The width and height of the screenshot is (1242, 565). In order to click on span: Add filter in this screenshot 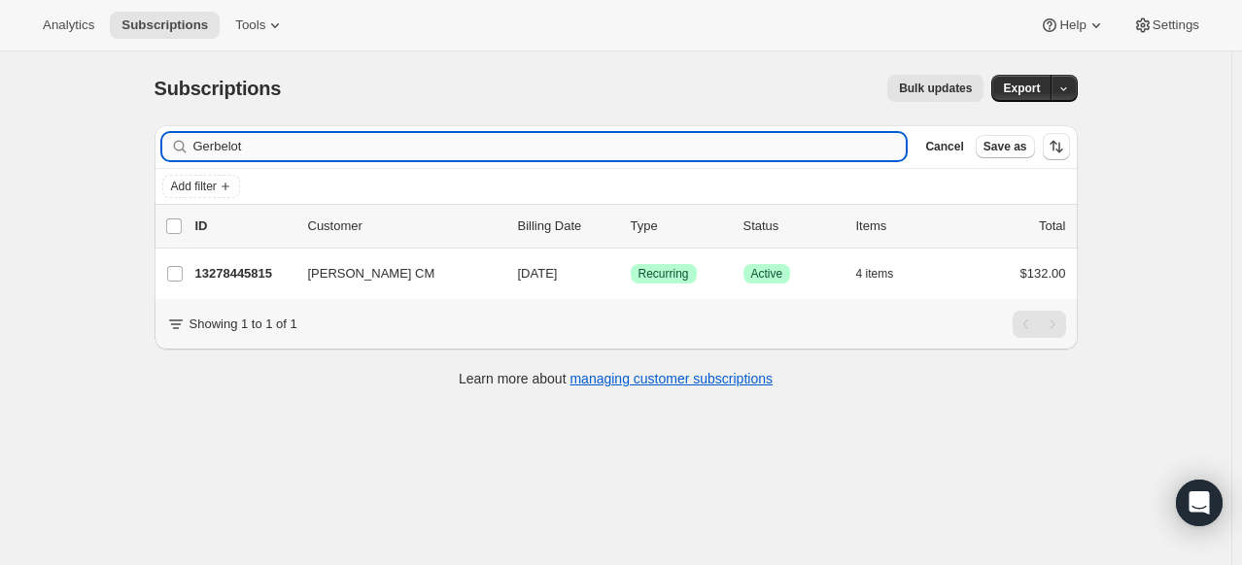, I will do `click(193, 187)`.